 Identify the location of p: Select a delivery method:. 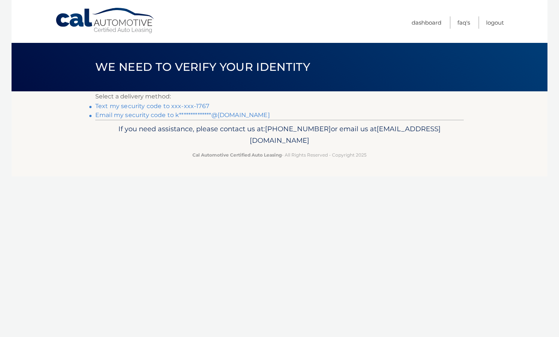
(280, 96).